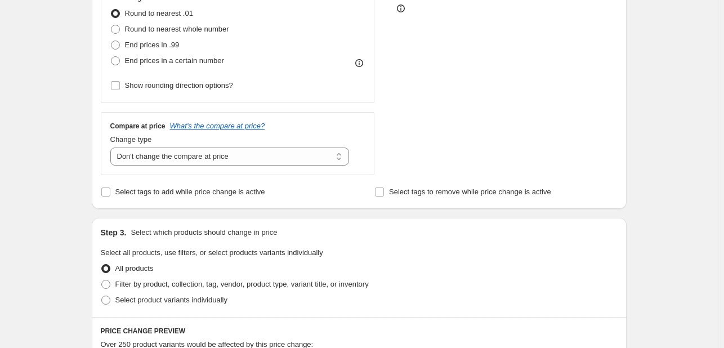  Describe the element at coordinates (217, 126) in the screenshot. I see `i: What's the compare at price?` at that location.